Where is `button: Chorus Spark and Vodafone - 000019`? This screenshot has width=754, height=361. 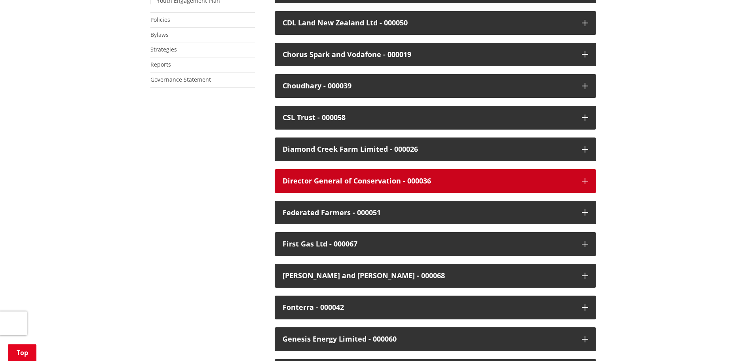 button: Chorus Spark and Vodafone - 000019 is located at coordinates (435, 55).